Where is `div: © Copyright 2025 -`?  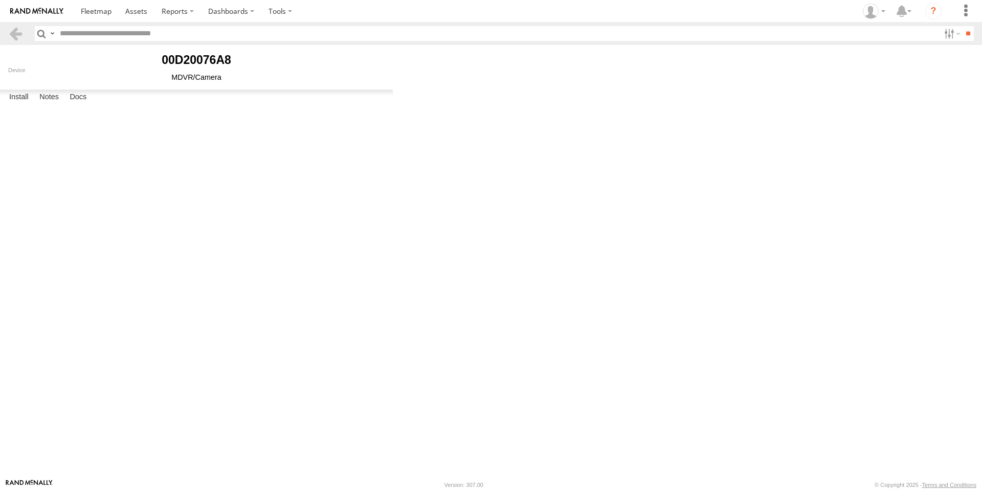
div: © Copyright 2025 - is located at coordinates (926, 485).